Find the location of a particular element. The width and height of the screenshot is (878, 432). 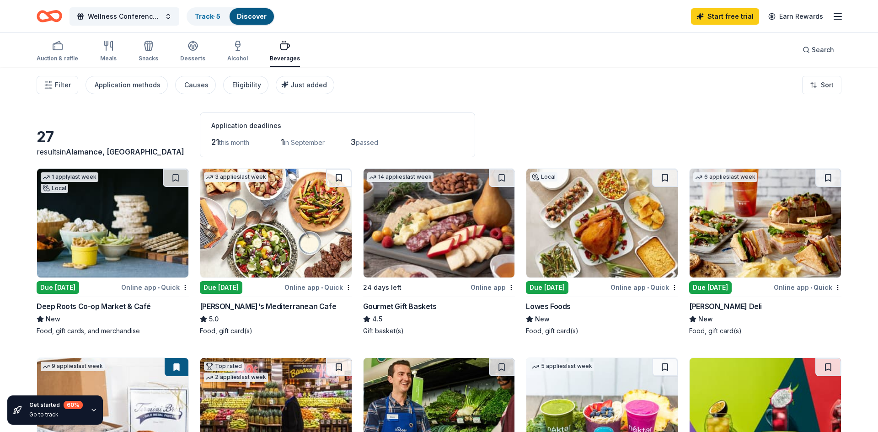

img: Image for McAlister's Deli is located at coordinates (765, 223).